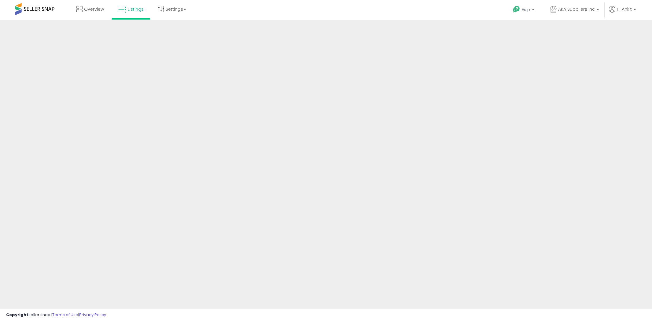 The image size is (652, 321). I want to click on span: Overview, so click(94, 9).